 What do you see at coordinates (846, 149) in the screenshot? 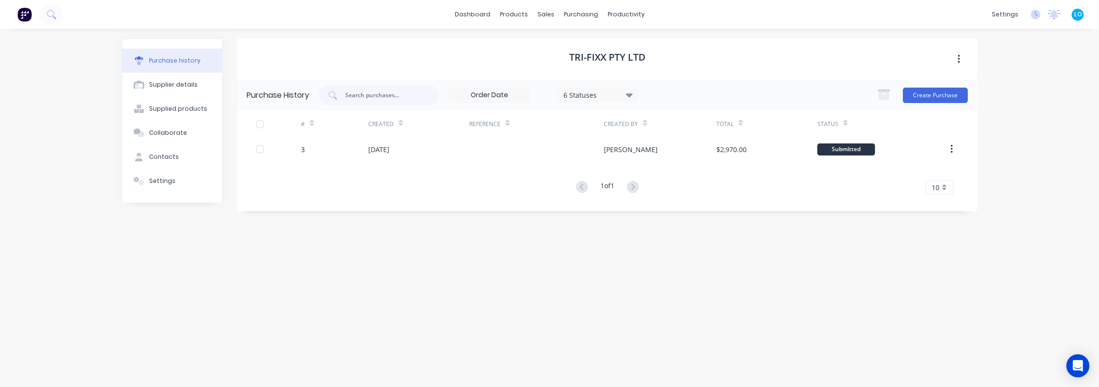
I see `div: Submitted` at bounding box center [846, 149].